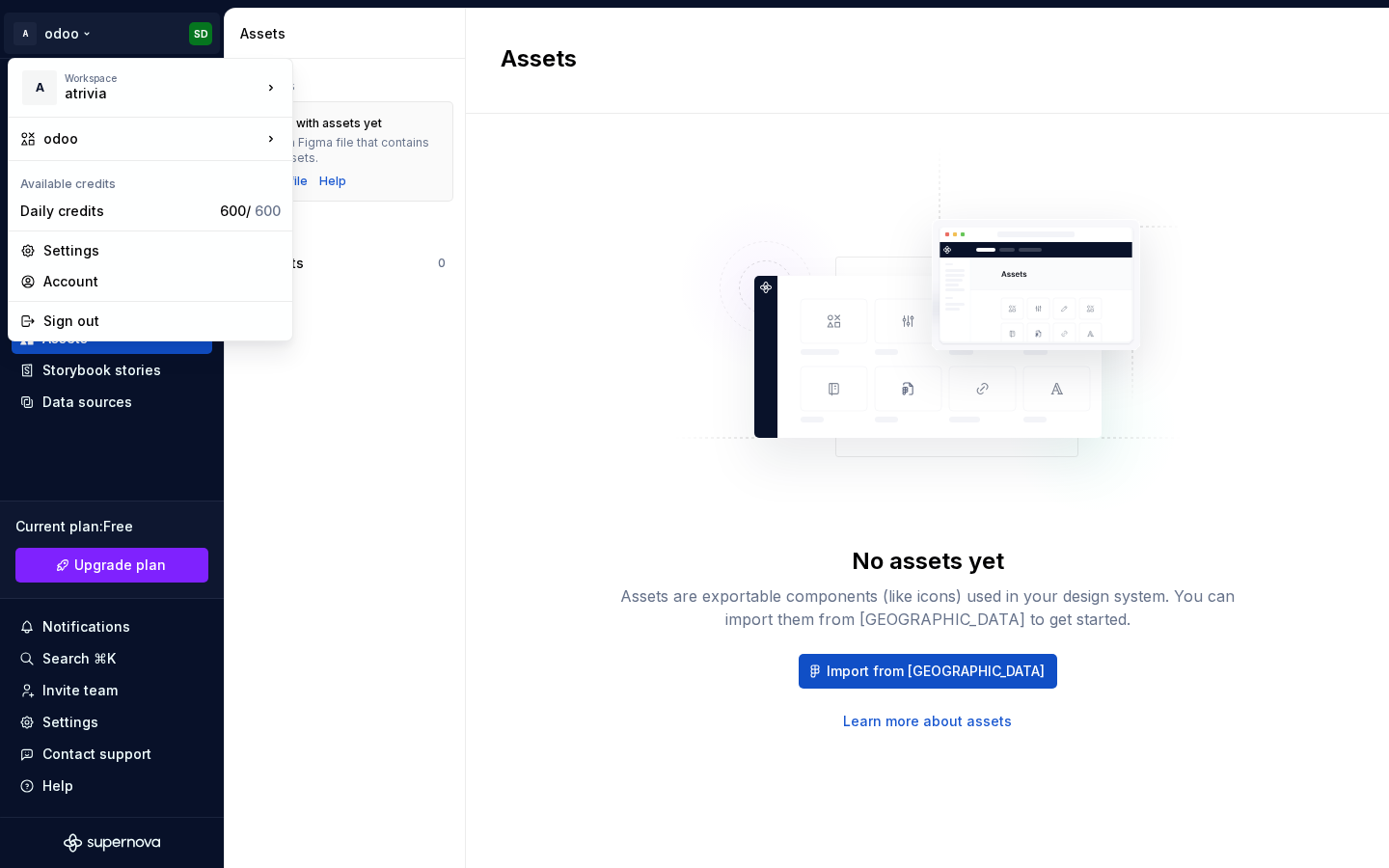 This screenshot has width=1389, height=868. Describe the element at coordinates (162, 281) in the screenshot. I see `div: Account` at that location.